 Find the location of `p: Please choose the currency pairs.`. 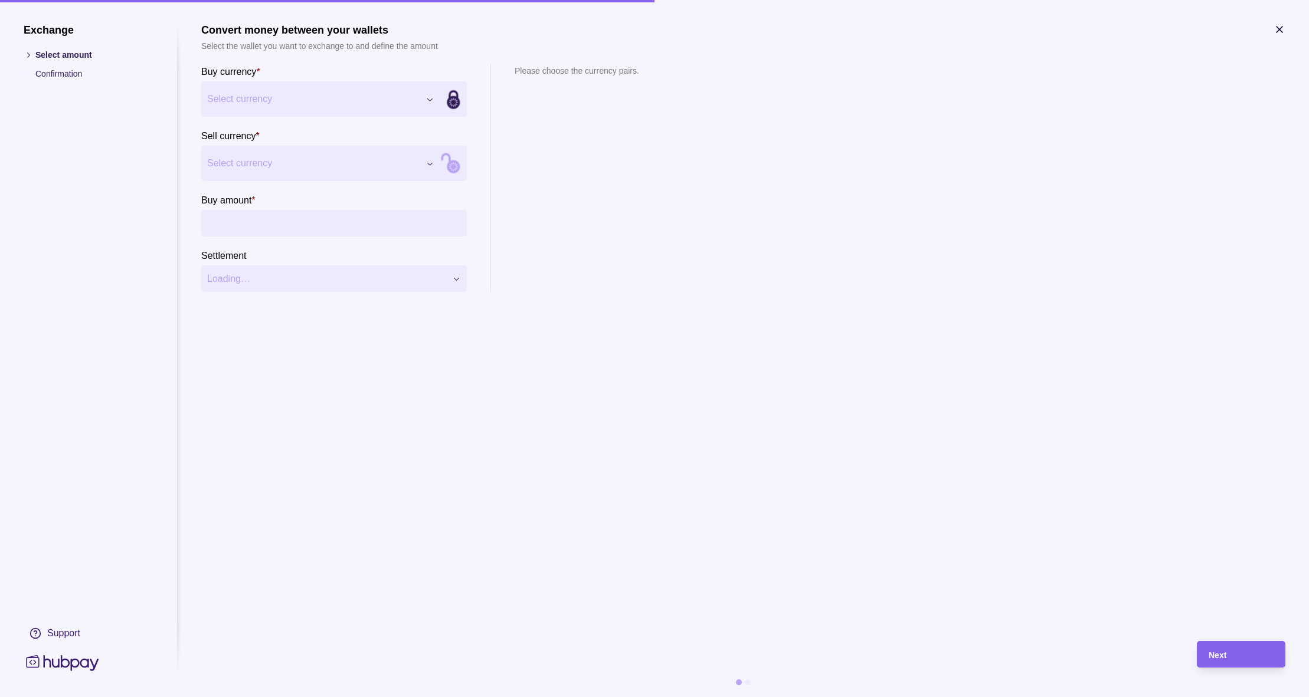

p: Please choose the currency pairs. is located at coordinates (576, 71).